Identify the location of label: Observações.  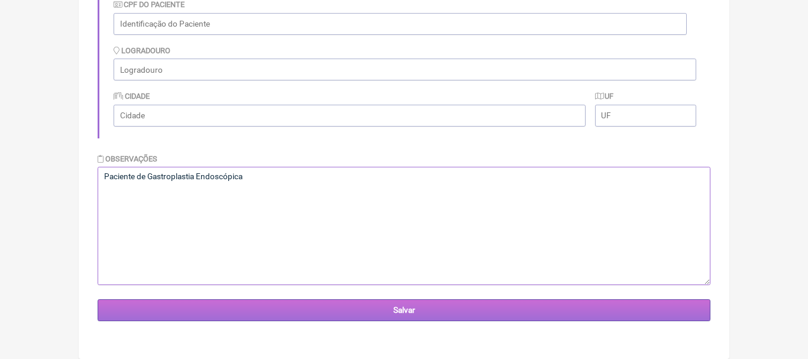
(127, 158).